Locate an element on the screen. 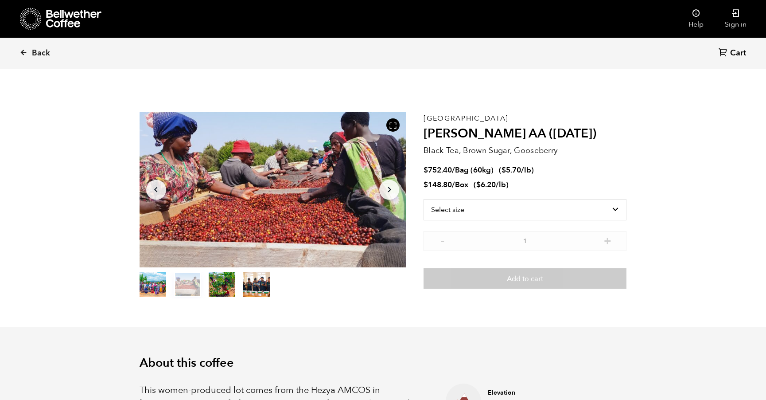  bdi: 6.20 is located at coordinates (486, 184).